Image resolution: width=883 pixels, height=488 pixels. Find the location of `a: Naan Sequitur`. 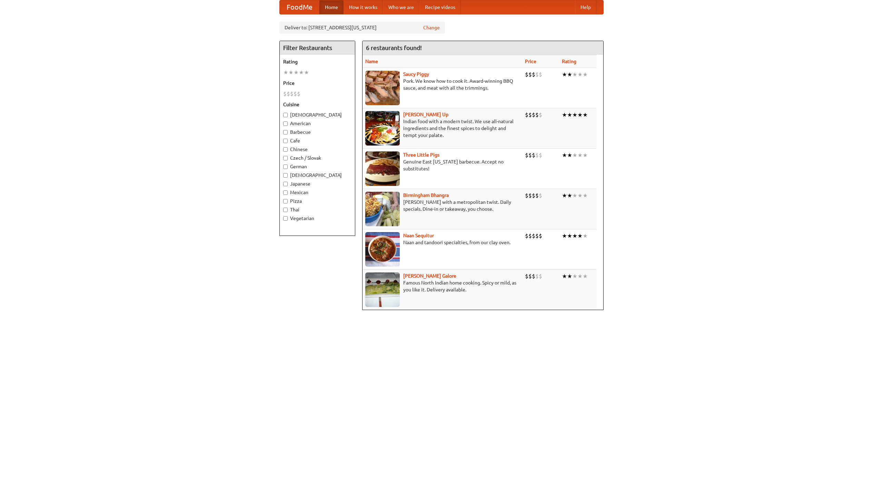

a: Naan Sequitur is located at coordinates (418, 236).